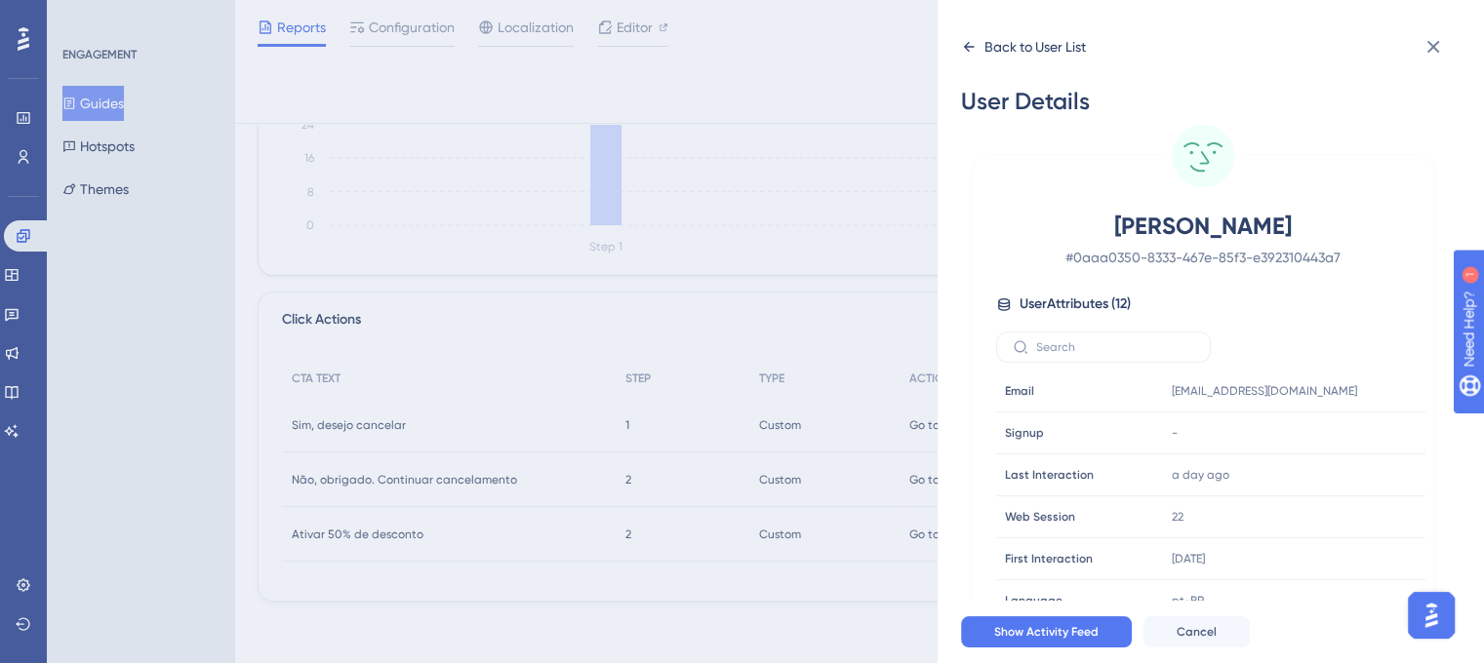 This screenshot has width=1484, height=663. I want to click on span: Cancel, so click(1196, 632).